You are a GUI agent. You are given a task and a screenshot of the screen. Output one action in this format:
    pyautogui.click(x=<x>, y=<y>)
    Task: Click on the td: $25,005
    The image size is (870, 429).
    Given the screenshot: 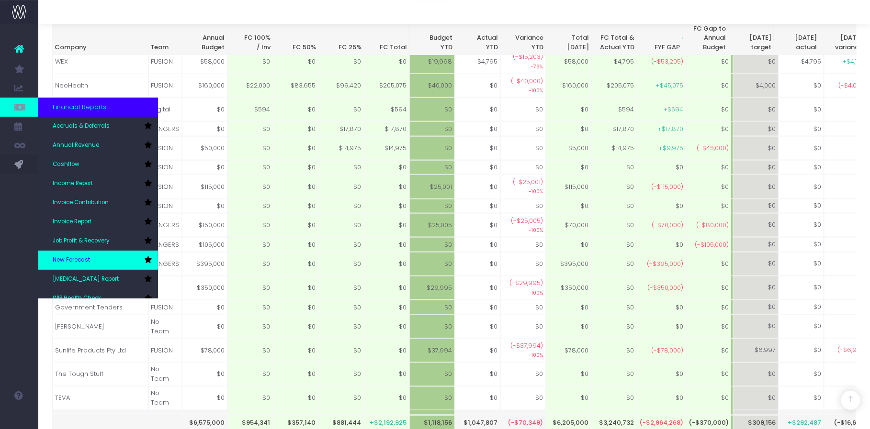 What is the action you would take?
    pyautogui.click(x=432, y=225)
    